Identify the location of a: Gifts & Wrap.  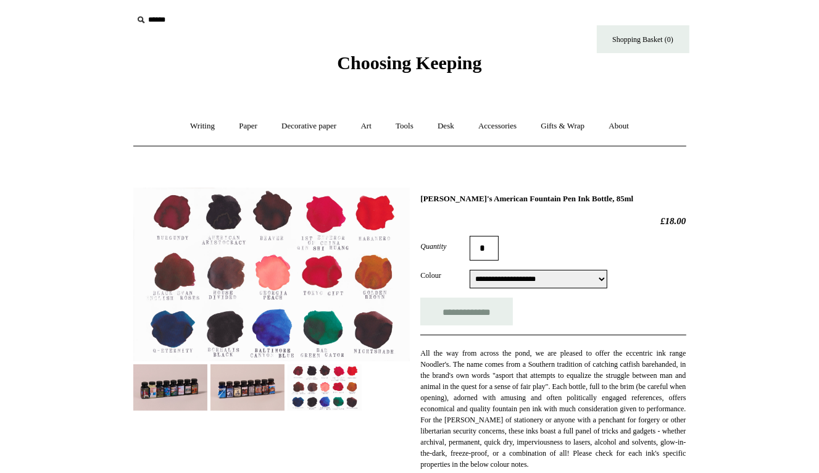
(563, 126).